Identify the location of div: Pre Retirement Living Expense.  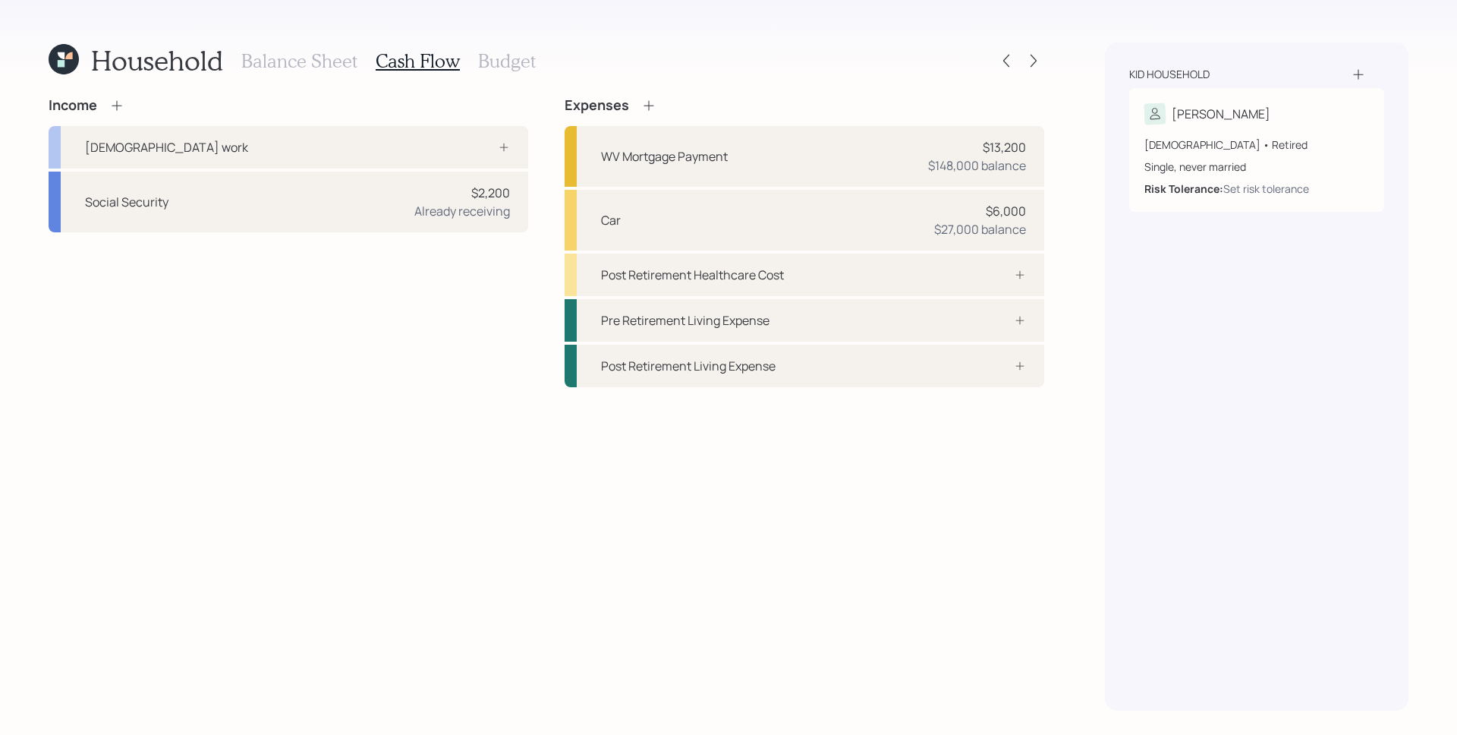
(685, 320).